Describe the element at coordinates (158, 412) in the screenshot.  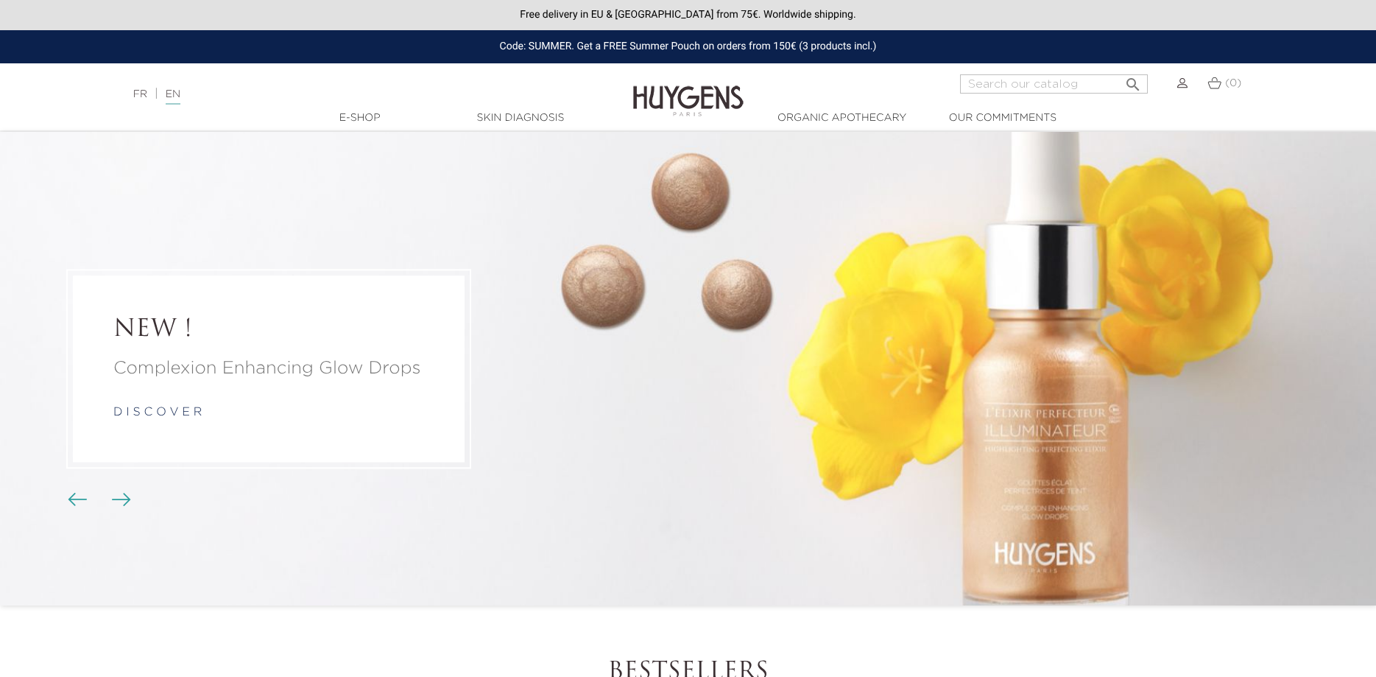
I see `a: d i s c o v e r` at that location.